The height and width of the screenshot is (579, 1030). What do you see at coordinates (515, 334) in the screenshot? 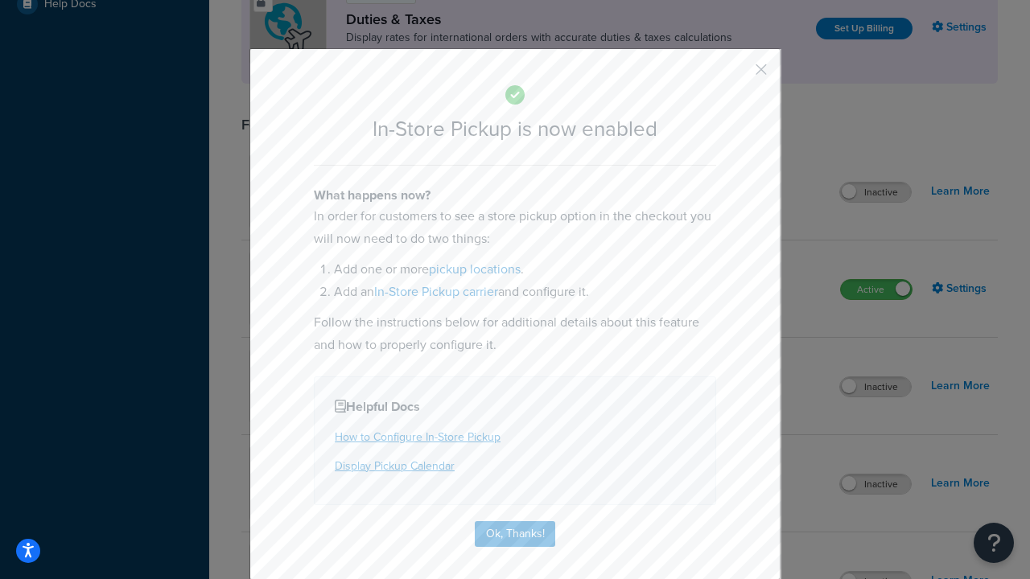
I see `p: Follow the instructions below for additional details about this feature and how to properly confi...` at bounding box center [515, 334].